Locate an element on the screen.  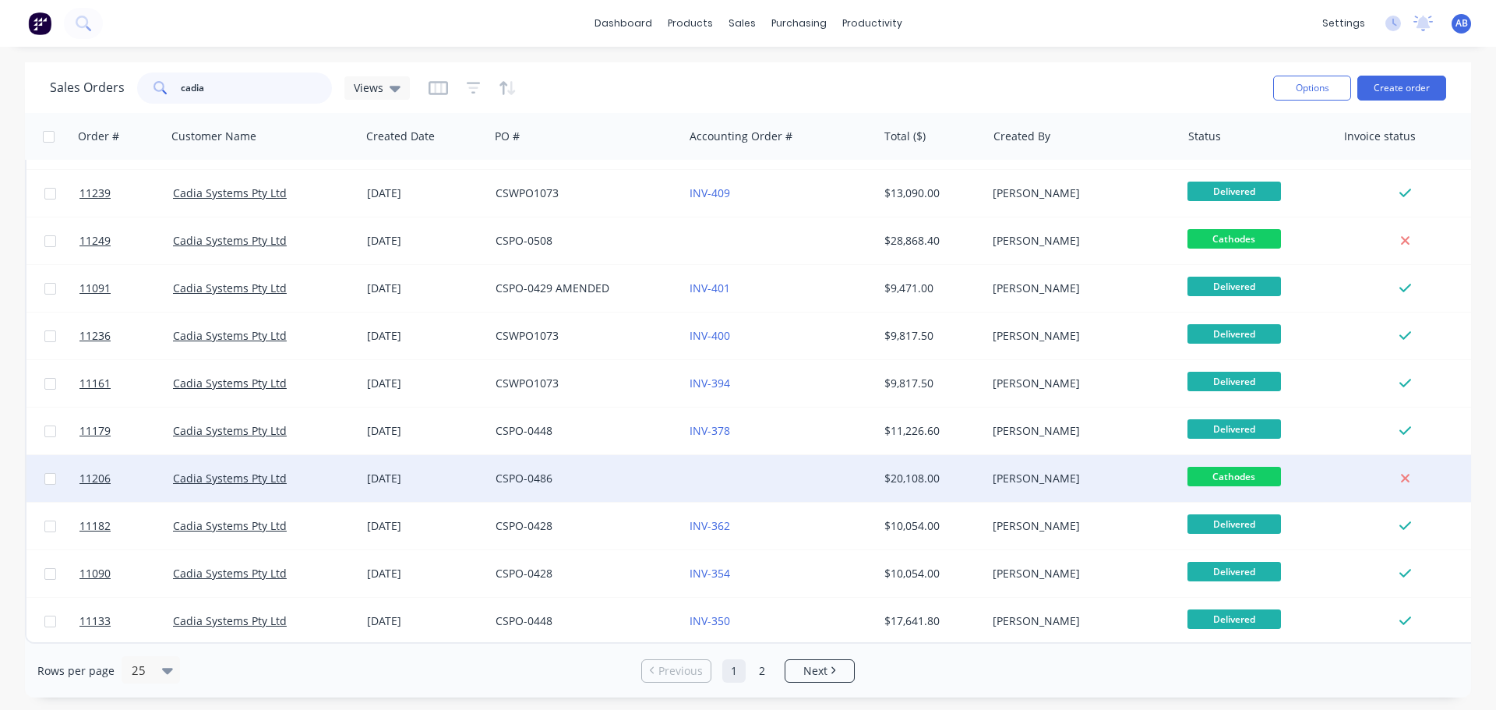
div: Invoice status is located at coordinates (1380, 136).